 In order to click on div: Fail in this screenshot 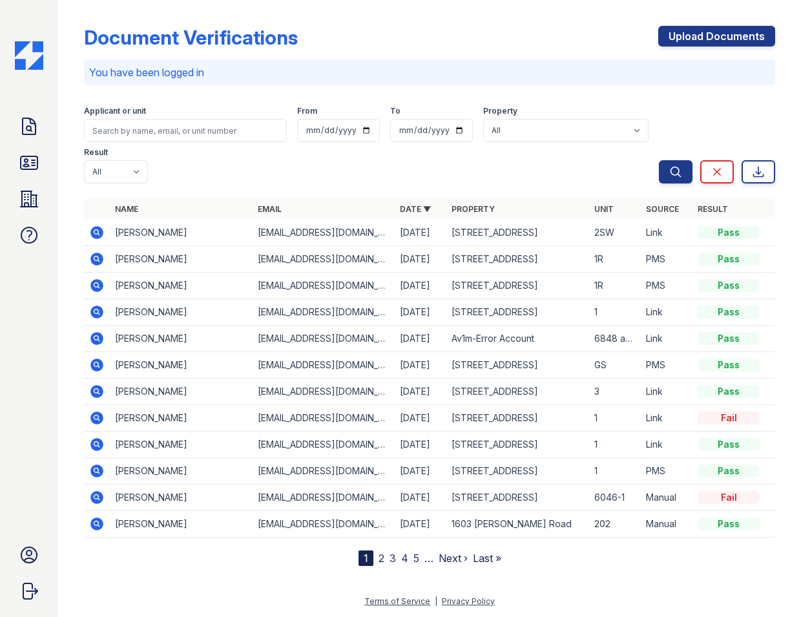, I will do `click(729, 418)`.